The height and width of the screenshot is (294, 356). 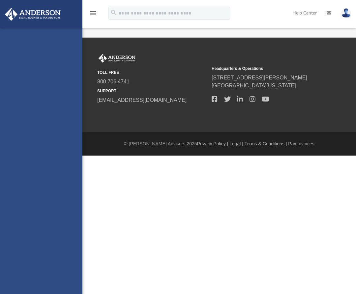 What do you see at coordinates (346, 13) in the screenshot?
I see `img: User Pic` at bounding box center [346, 13].